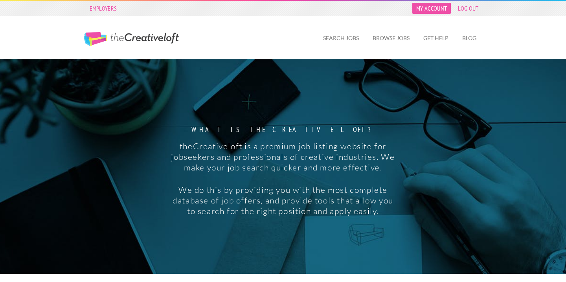 This screenshot has width=566, height=282. Describe the element at coordinates (341, 38) in the screenshot. I see `a: Search Jobs` at that location.